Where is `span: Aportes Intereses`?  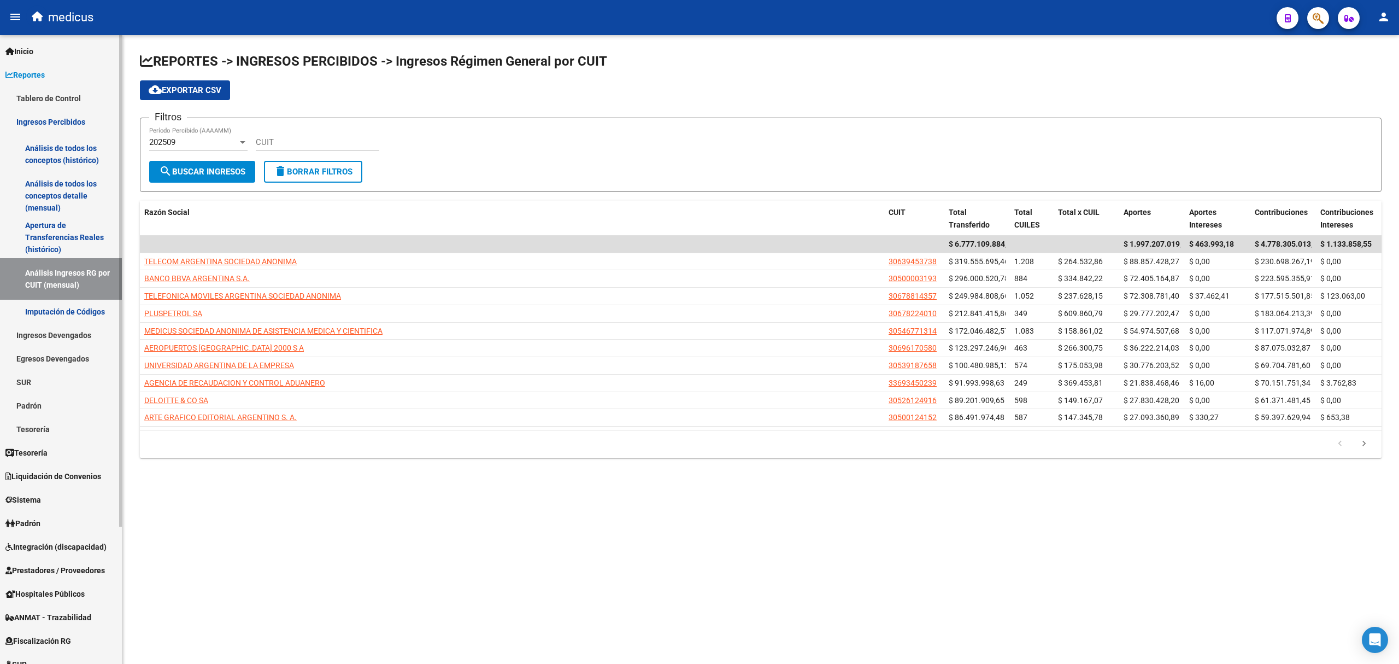 span: Aportes Intereses is located at coordinates (1206, 218).